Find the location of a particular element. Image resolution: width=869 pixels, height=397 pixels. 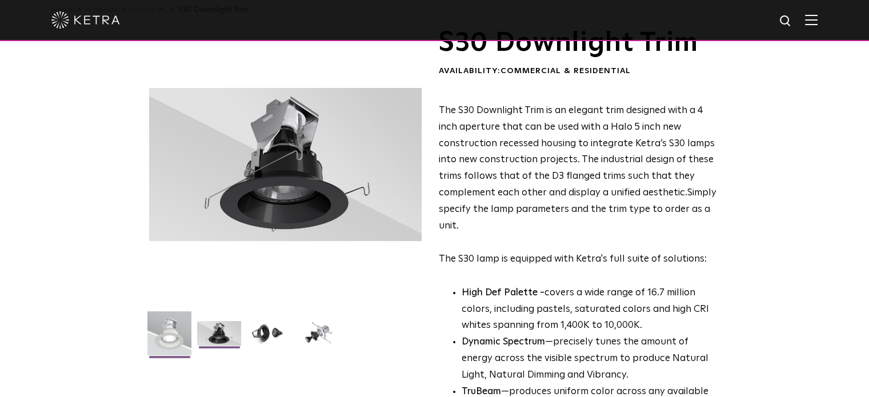

img: S30 Halo Downlight_Table Top_Black is located at coordinates (269, 338).